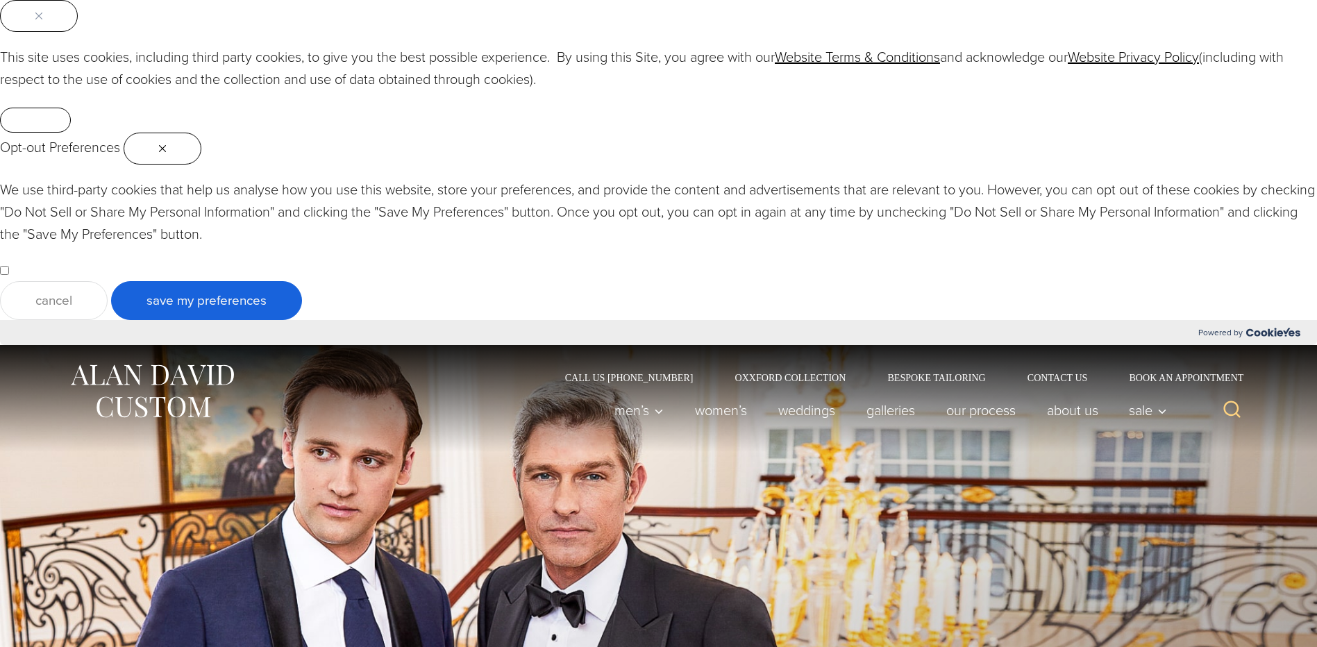 This screenshot has height=647, width=1317. Describe the element at coordinates (721, 410) in the screenshot. I see `a: Women’s` at that location.